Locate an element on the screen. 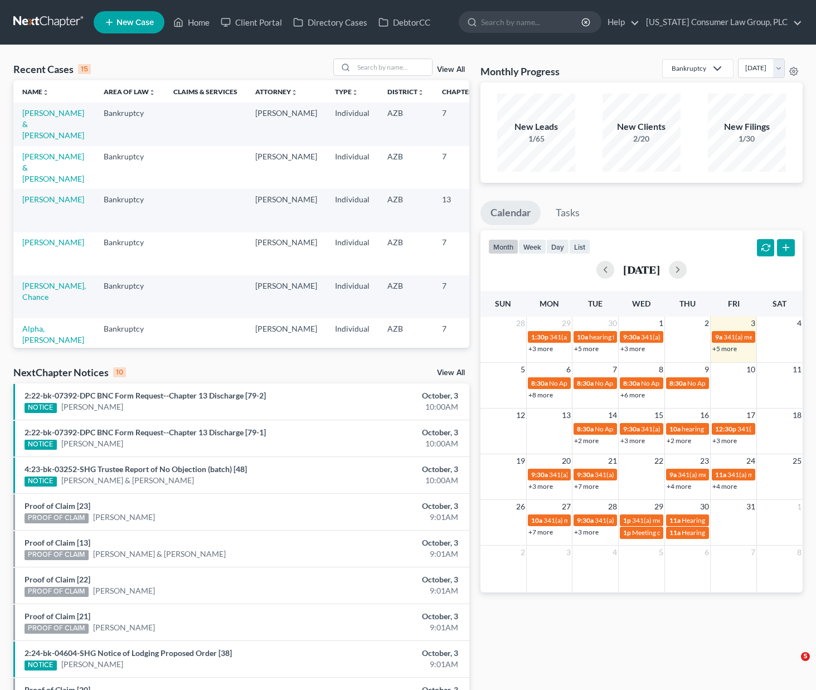 The height and width of the screenshot is (690, 816). span: 18 is located at coordinates (797, 415).